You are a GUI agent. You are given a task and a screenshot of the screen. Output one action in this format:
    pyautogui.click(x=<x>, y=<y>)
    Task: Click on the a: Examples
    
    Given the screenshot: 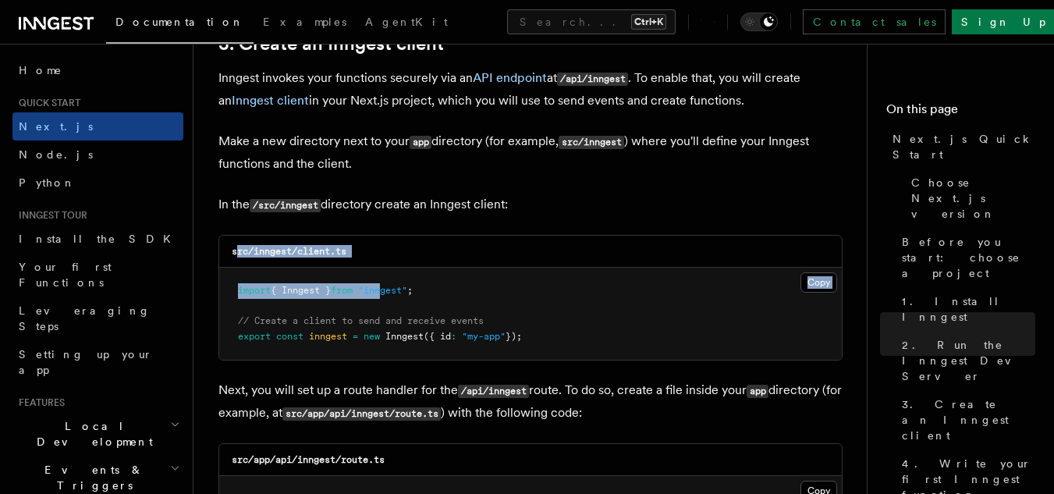 What is the action you would take?
    pyautogui.click(x=304, y=23)
    